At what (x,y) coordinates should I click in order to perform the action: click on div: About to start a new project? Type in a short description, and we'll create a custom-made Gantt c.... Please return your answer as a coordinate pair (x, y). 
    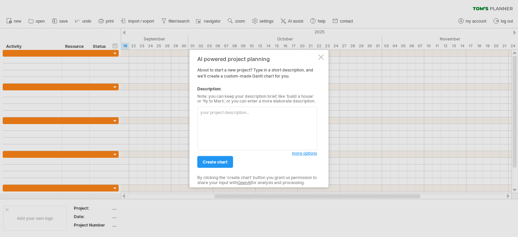
    Looking at the image, I should click on (257, 118).